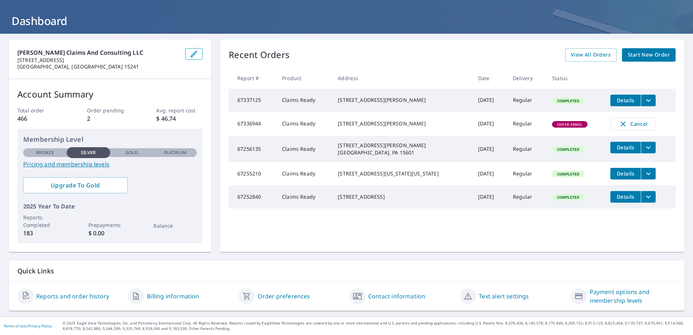  What do you see at coordinates (41, 110) in the screenshot?
I see `p: Total order` at bounding box center [41, 110].